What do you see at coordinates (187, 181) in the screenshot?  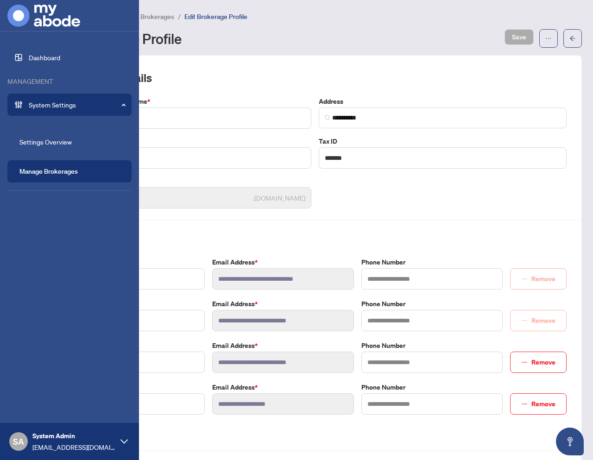 I see `label: Brokerage URL` at bounding box center [187, 181].